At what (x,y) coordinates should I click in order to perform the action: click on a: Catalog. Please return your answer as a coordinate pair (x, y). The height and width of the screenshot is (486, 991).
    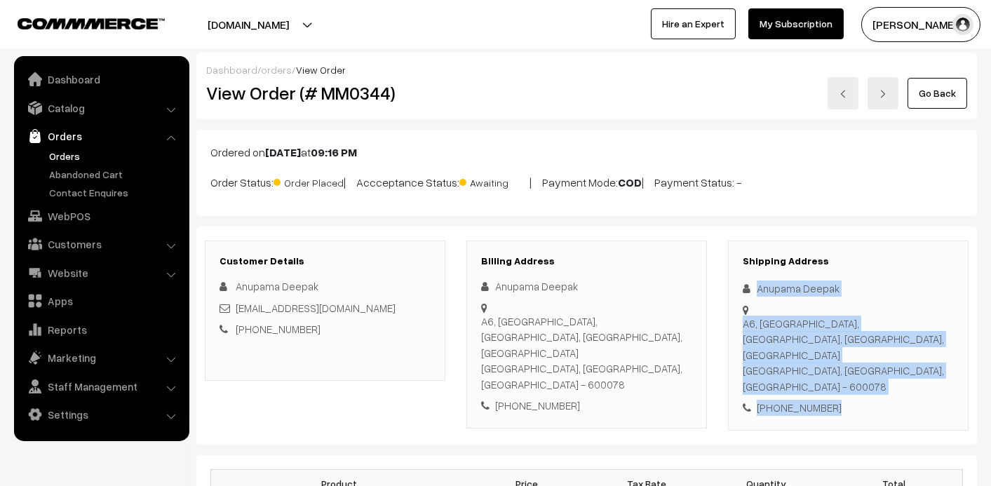
    Looking at the image, I should click on (101, 108).